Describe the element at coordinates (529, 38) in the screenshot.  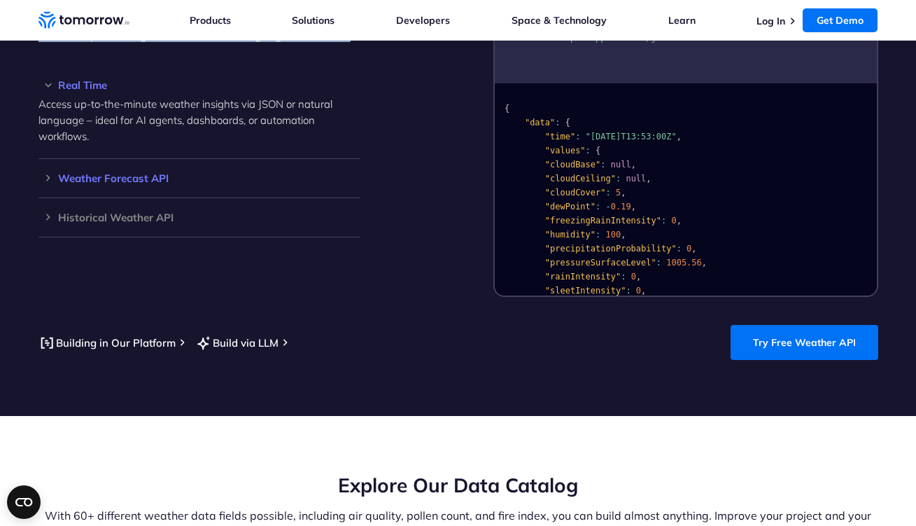
I see `span: header` at that location.